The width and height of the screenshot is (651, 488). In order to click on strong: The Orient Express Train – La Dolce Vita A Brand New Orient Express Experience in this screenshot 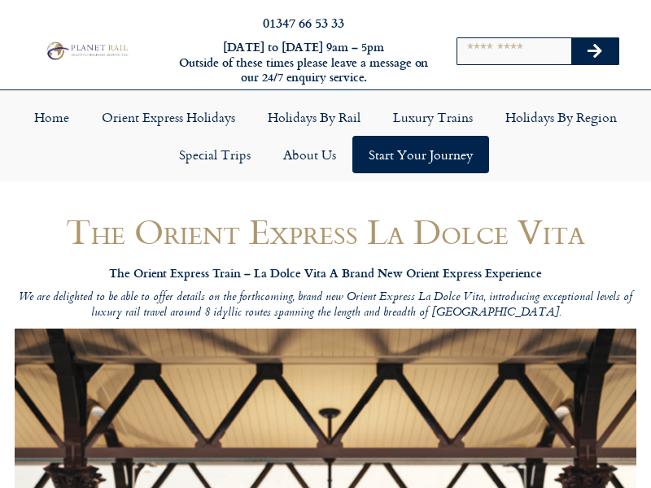, I will do `click(325, 273)`.